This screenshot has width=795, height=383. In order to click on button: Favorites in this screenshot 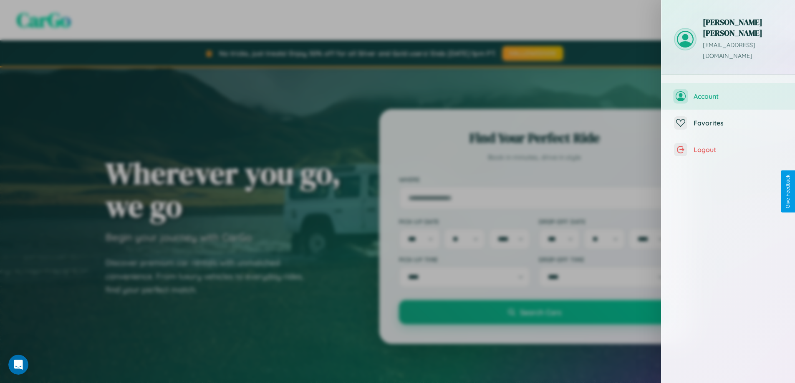, I will do `click(728, 123)`.